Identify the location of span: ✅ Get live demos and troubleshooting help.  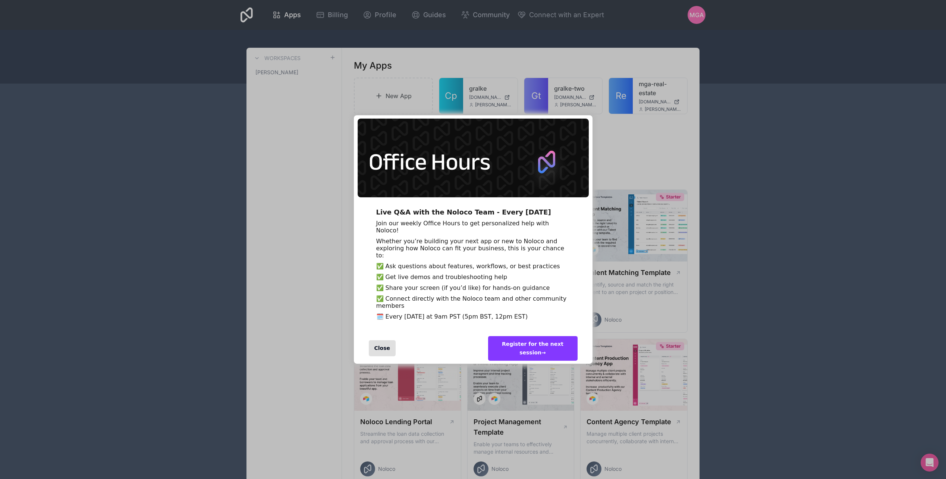
(442, 277).